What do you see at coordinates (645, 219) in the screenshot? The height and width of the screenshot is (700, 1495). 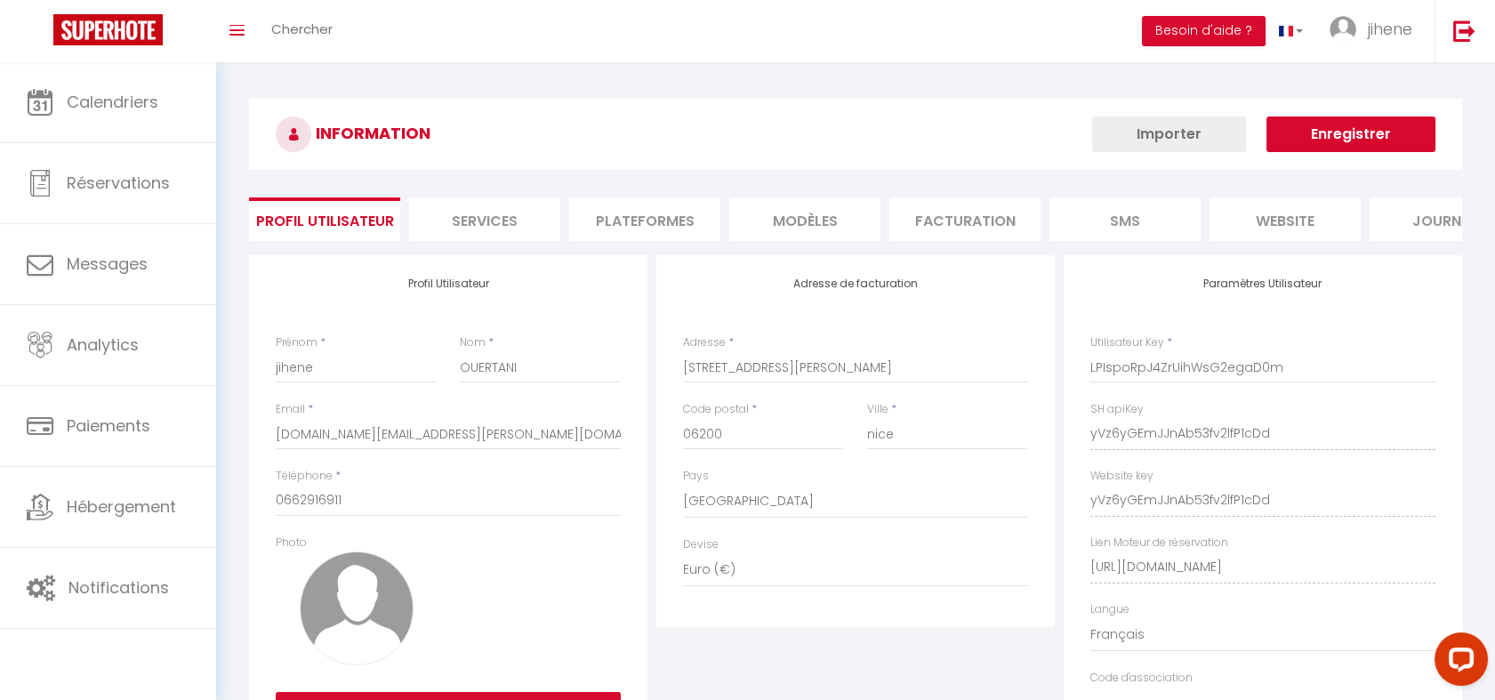 I see `li: Plateformes` at bounding box center [645, 219].